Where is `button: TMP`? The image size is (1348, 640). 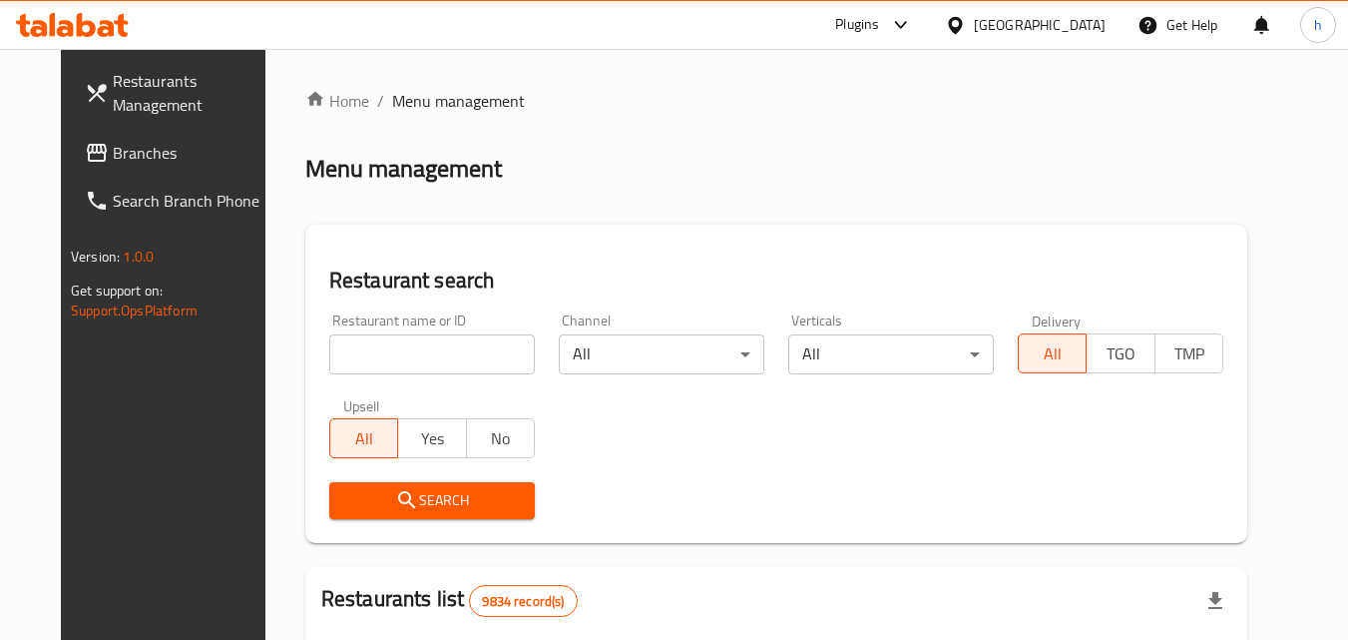 button: TMP is located at coordinates (1189, 353).